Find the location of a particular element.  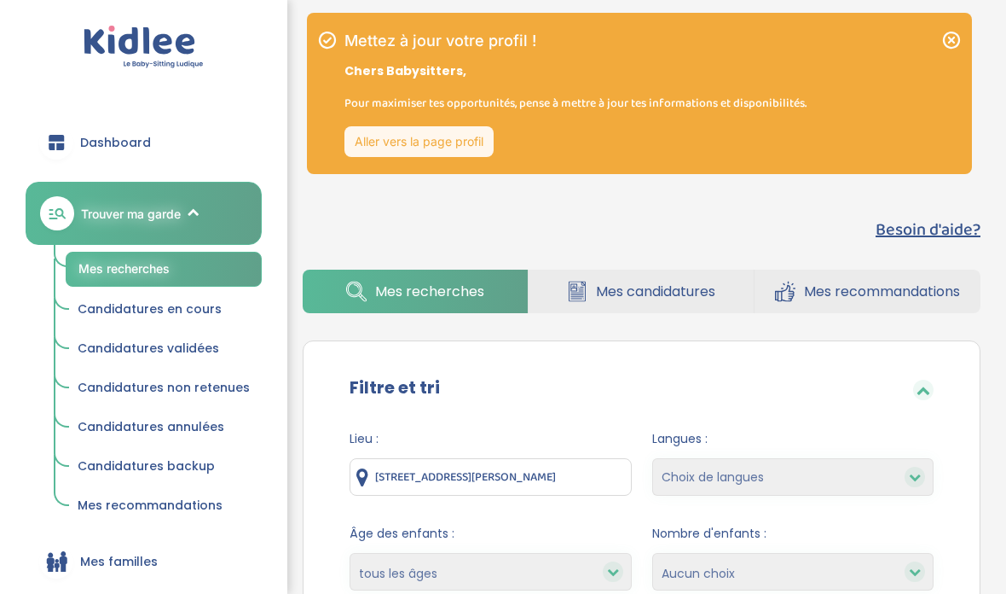

p: Chers Babysitters, is located at coordinates (576, 71).